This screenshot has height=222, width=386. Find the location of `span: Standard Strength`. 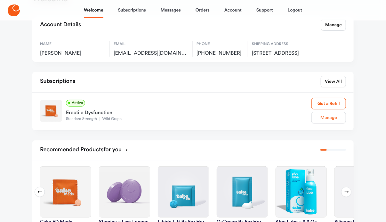

span: Standard Strength is located at coordinates (83, 119).